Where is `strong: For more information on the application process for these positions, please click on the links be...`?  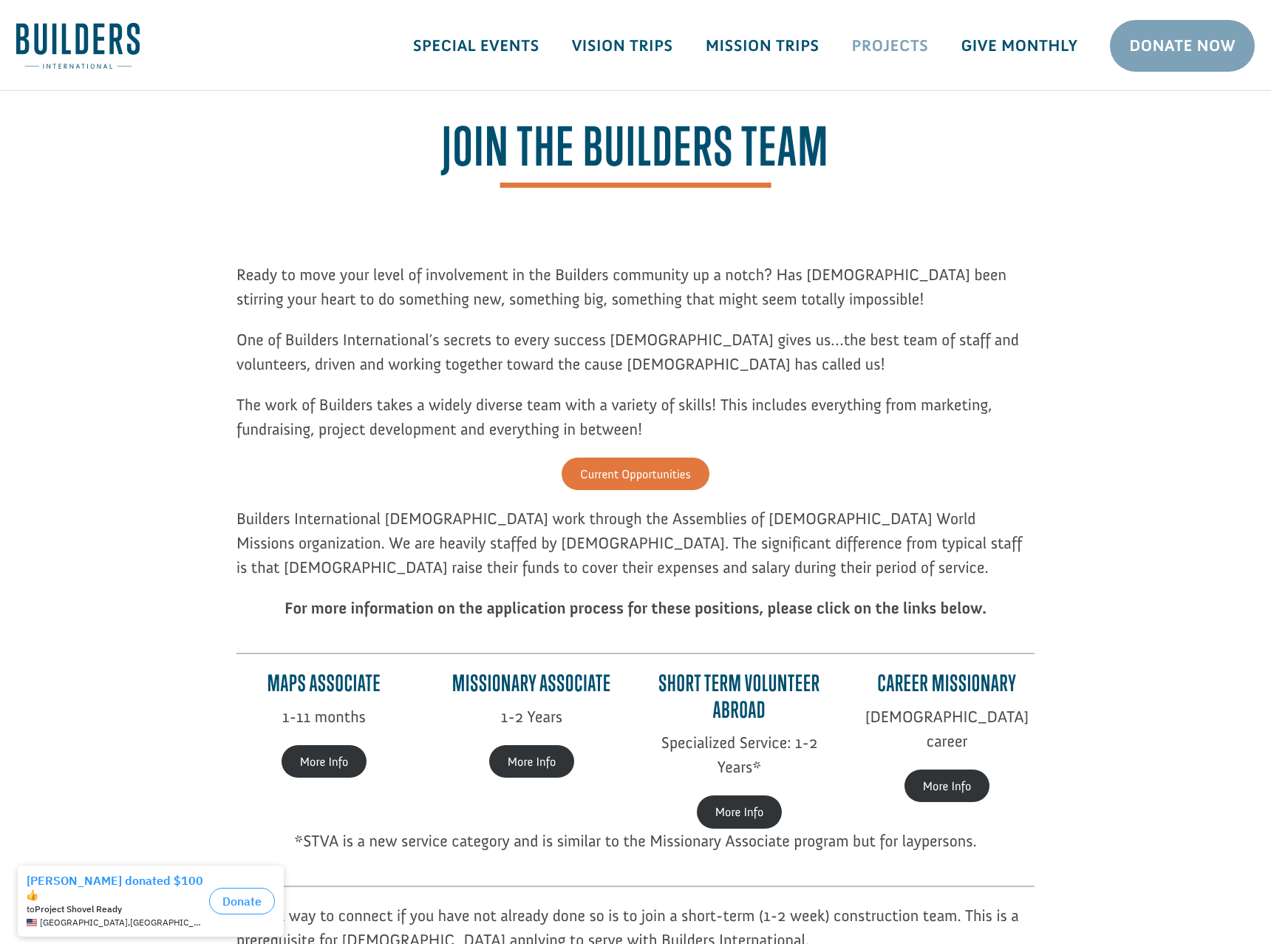 strong: For more information on the application process for these positions, please click on the links be... is located at coordinates (636, 608).